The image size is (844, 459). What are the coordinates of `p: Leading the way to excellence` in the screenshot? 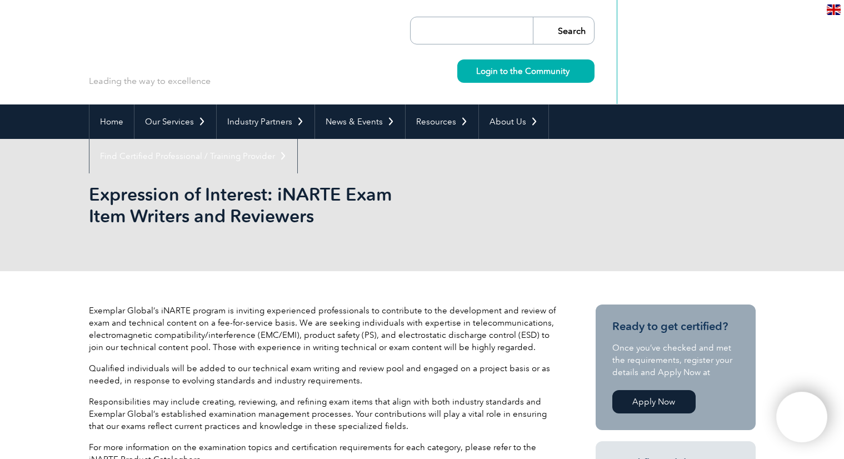 It's located at (149, 81).